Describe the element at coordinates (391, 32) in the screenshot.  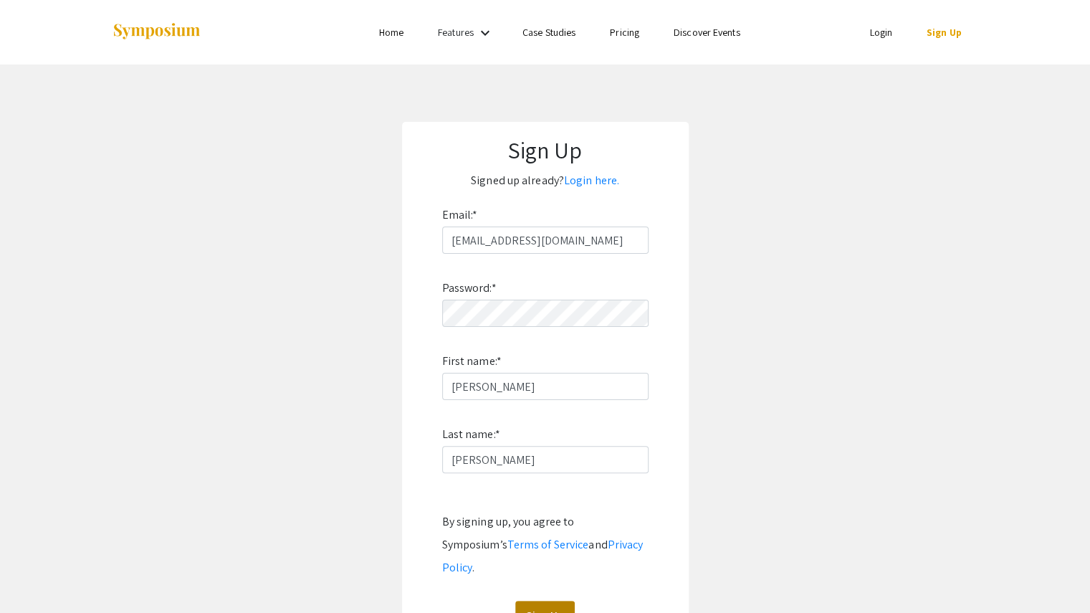
I see `a: Home` at that location.